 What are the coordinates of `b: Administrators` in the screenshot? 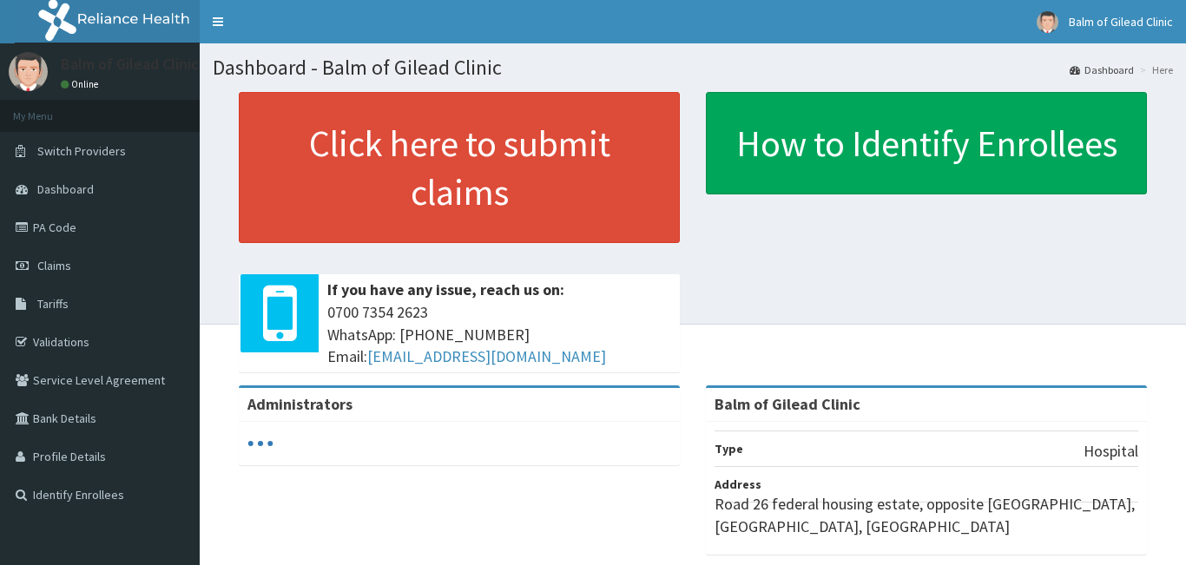 It's located at (300, 404).